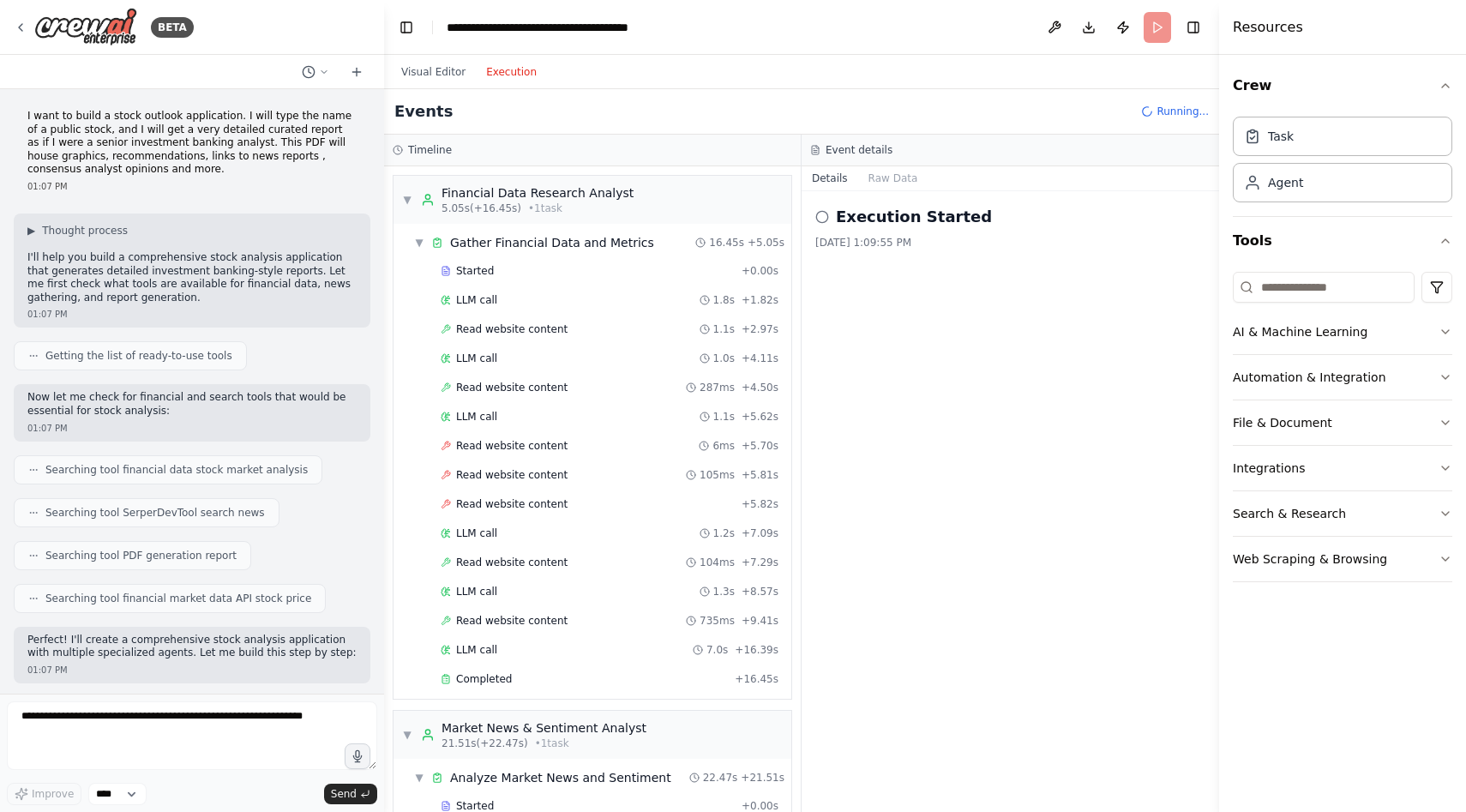 Image resolution: width=1466 pixels, height=812 pixels. Describe the element at coordinates (760, 271) in the screenshot. I see `span: + 0.00s` at that location.